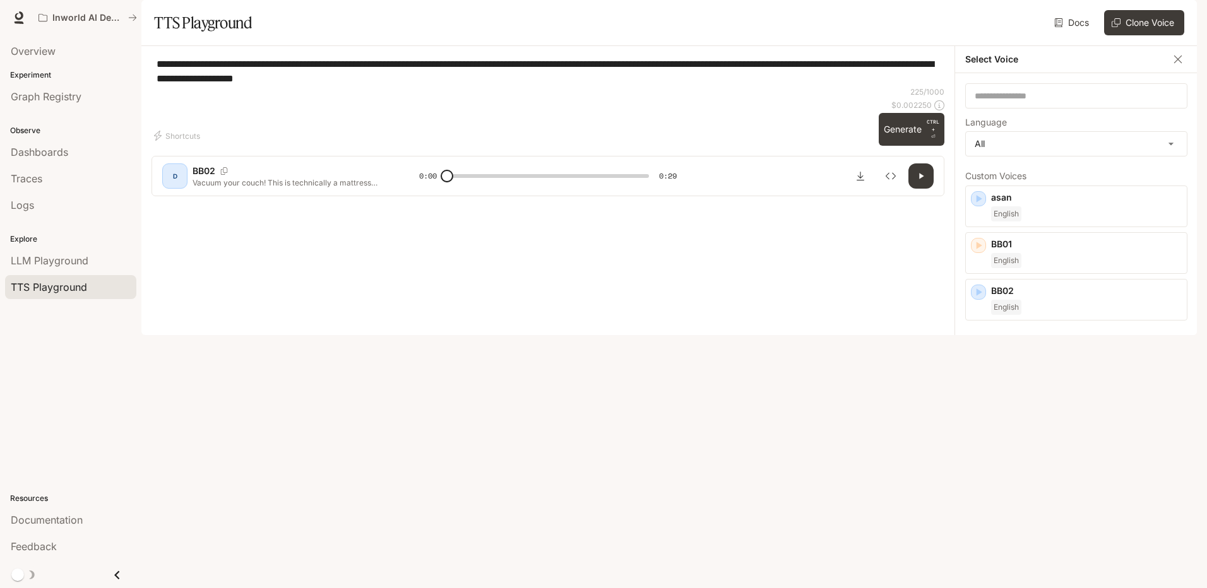 The image size is (1207, 588). What do you see at coordinates (178, 136) in the screenshot?
I see `button: Shortcuts` at bounding box center [178, 136].